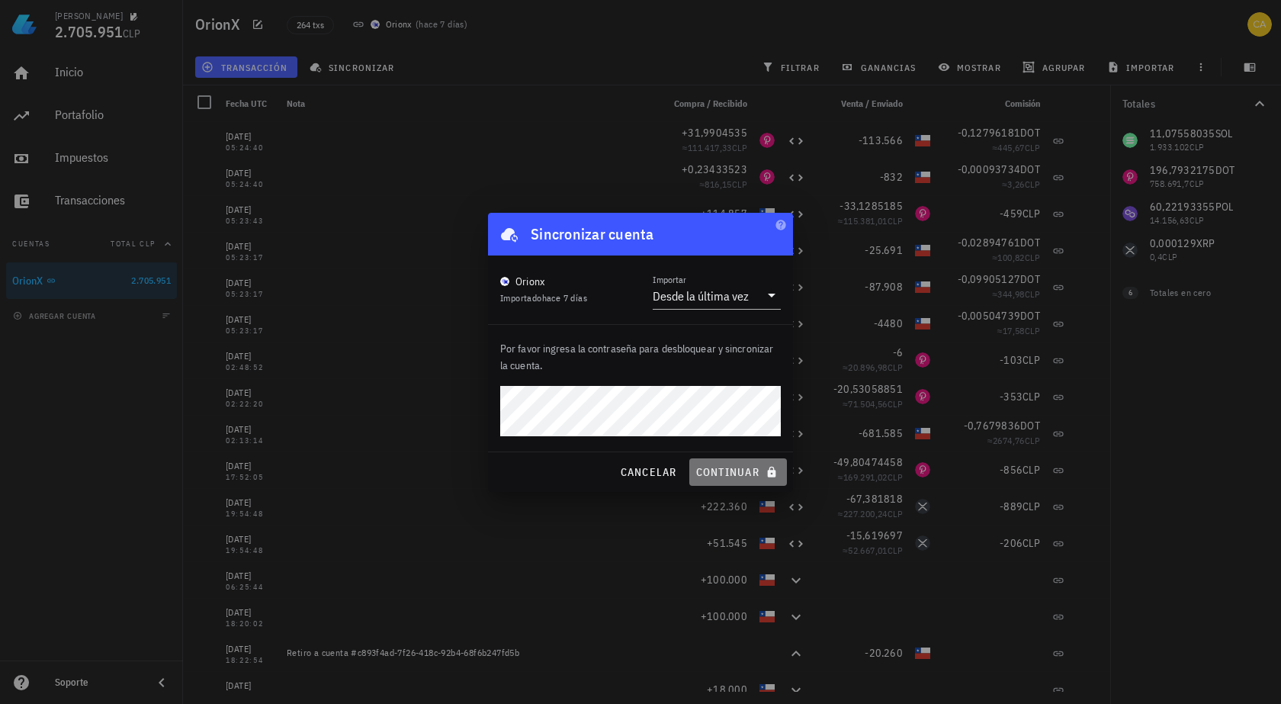  Describe the element at coordinates (647, 472) in the screenshot. I see `button: cancelar` at that location.